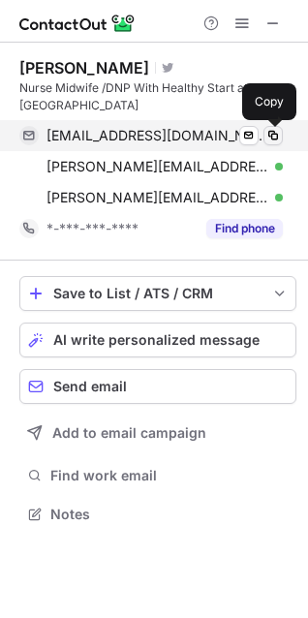 The width and height of the screenshot is (308, 618). What do you see at coordinates (158, 433) in the screenshot?
I see `button: Add to email campaign` at bounding box center [158, 433].